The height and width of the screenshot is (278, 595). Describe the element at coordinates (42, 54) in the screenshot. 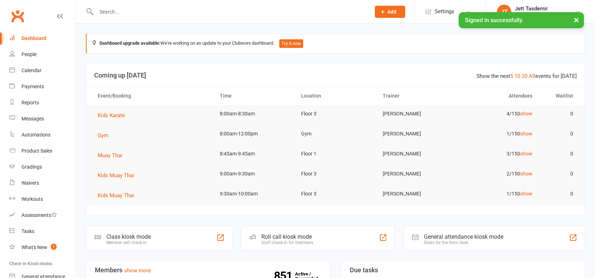

I see `a: People` at that location.